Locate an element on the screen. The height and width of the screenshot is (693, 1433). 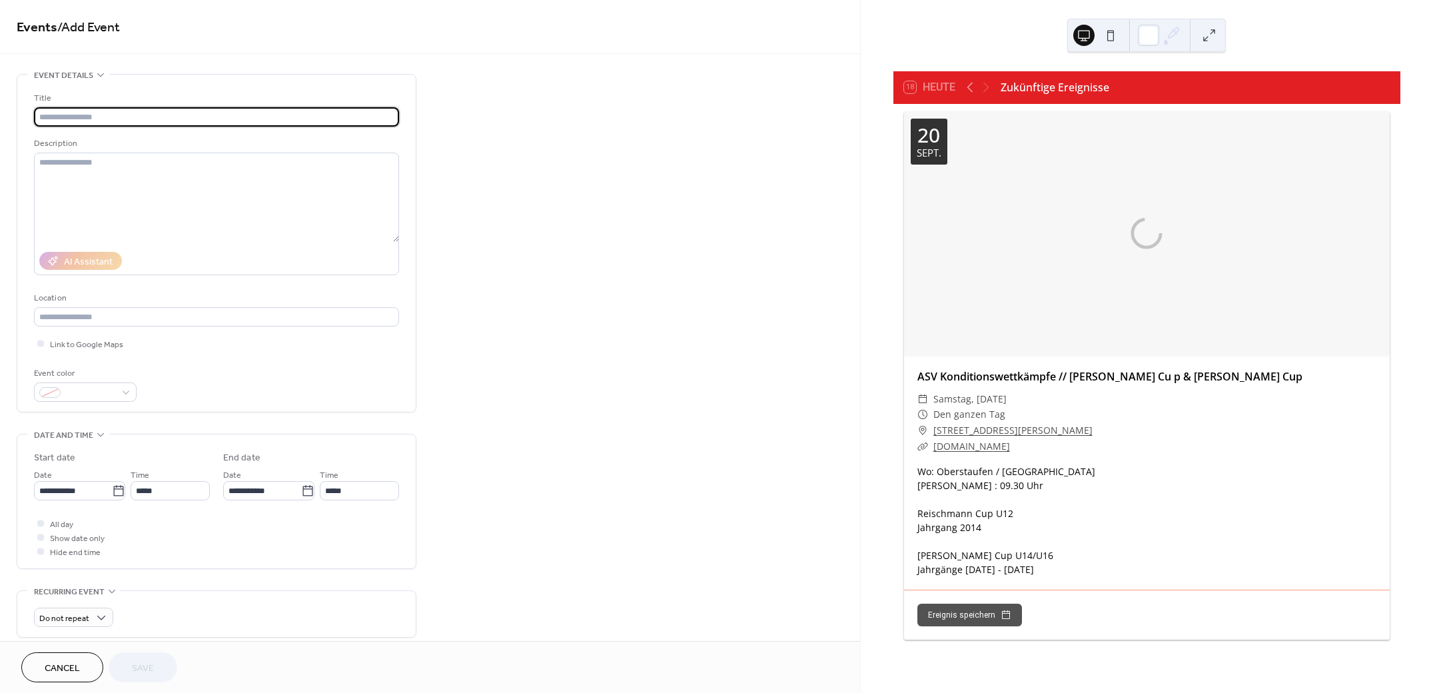
span: Show date only is located at coordinates (77, 538).